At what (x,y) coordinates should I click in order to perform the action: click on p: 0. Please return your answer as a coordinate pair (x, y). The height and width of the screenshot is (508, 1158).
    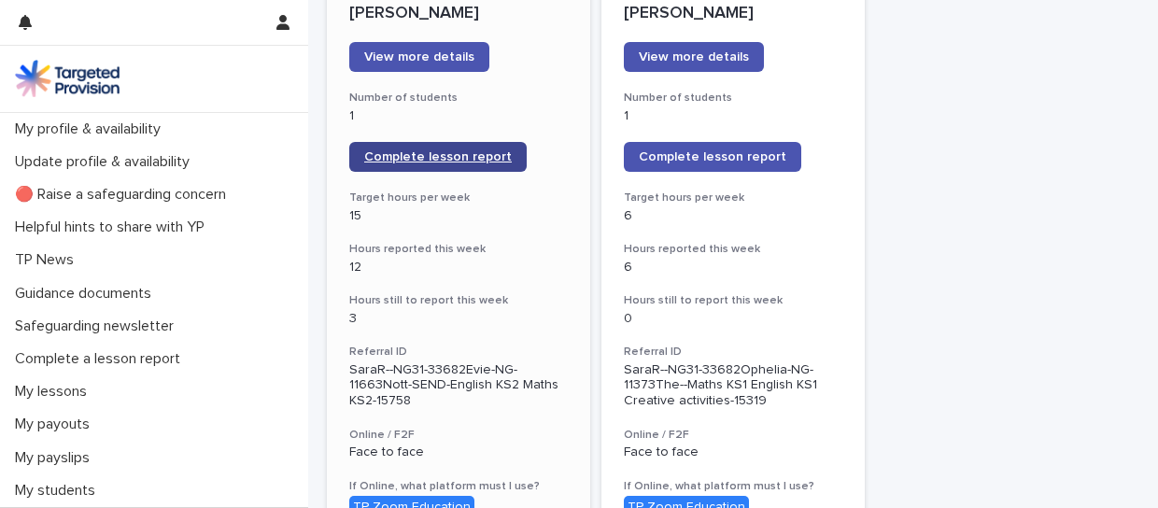
    Looking at the image, I should click on (733, 318).